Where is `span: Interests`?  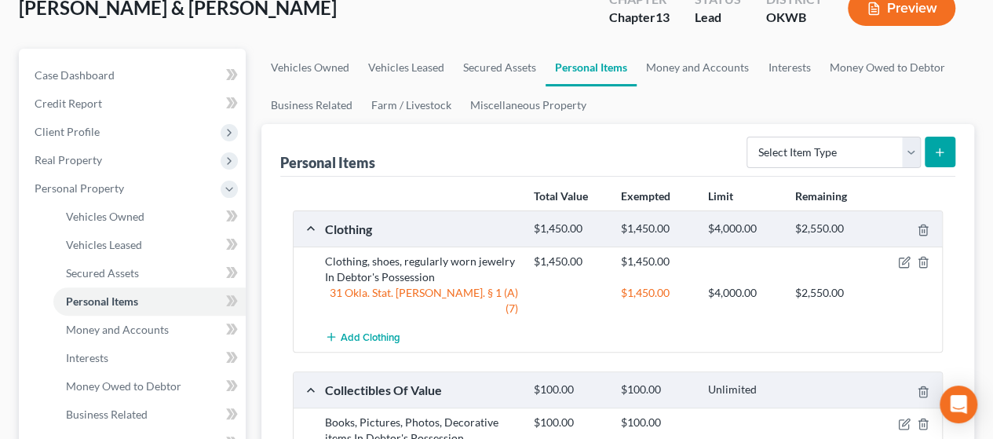 span: Interests is located at coordinates (87, 357).